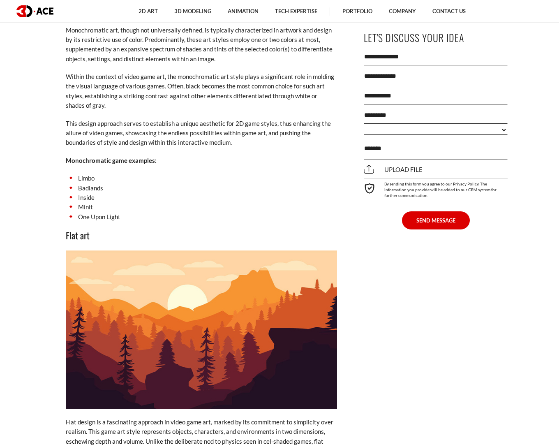 The image size is (559, 447). I want to click on li: Badlands, so click(201, 188).